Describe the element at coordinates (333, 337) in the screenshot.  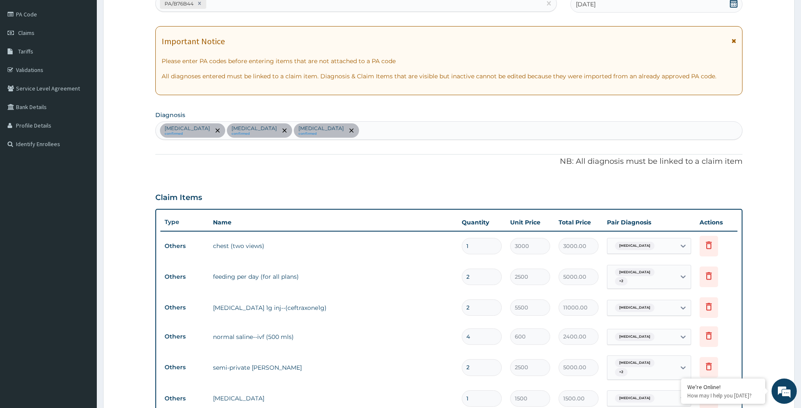
I see `td: normal saline--ivf (500 mls)` at that location.